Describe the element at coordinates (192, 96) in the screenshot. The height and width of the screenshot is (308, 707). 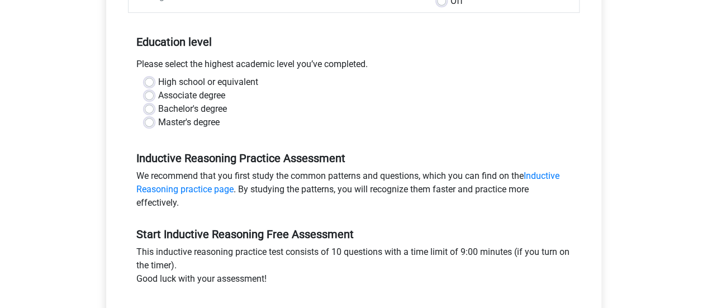
I see `label: Associate degree` at that location.